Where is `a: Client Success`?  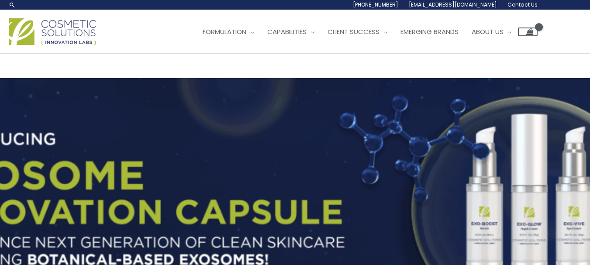
a: Client Success is located at coordinates (357, 32).